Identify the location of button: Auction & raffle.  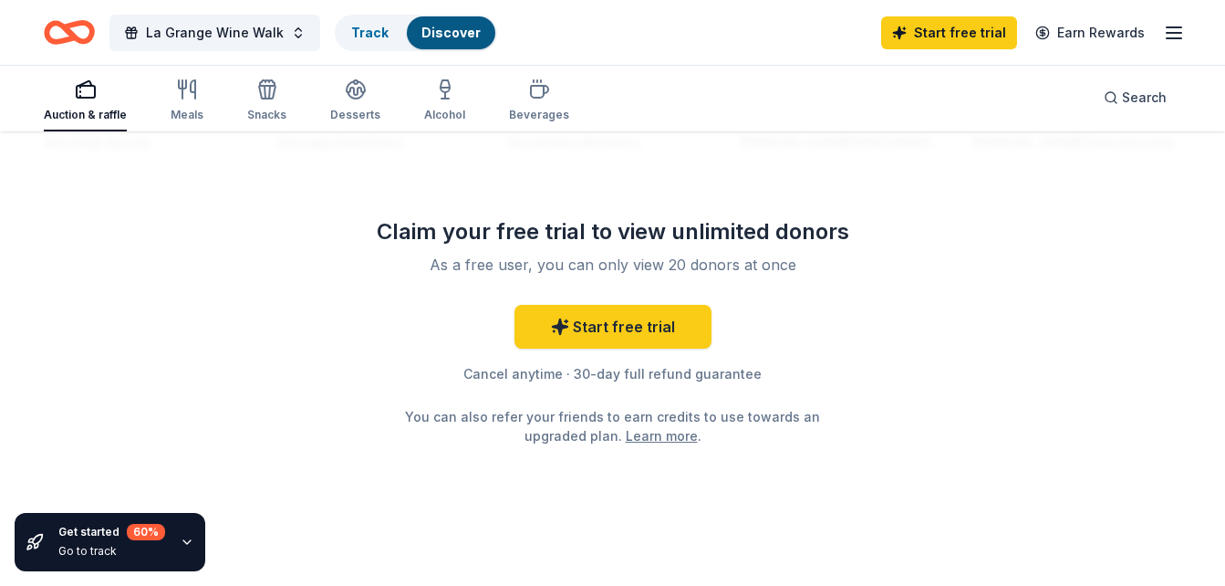
(85, 101).